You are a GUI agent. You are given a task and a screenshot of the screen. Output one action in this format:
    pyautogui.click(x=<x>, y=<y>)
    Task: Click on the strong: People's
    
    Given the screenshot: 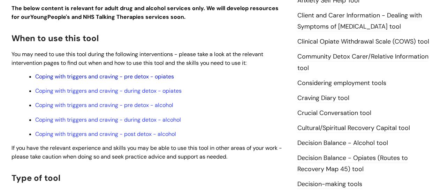 What is the action you would take?
    pyautogui.click(x=59, y=17)
    